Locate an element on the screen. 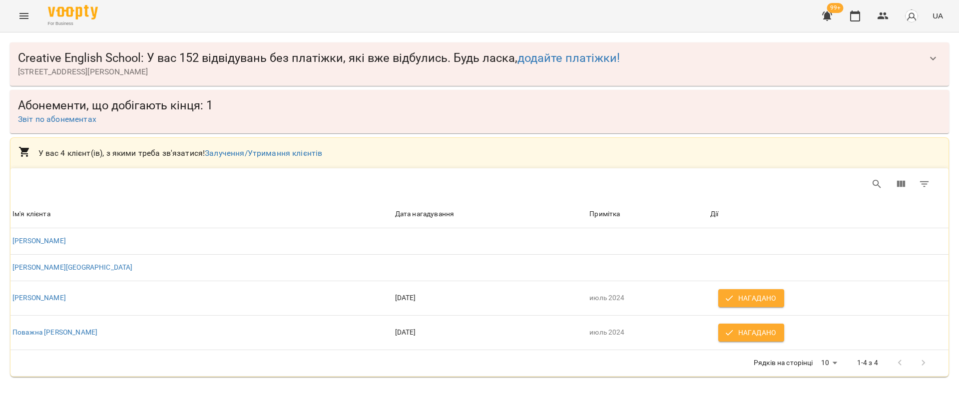 The width and height of the screenshot is (959, 413). span: UA is located at coordinates (937, 15).